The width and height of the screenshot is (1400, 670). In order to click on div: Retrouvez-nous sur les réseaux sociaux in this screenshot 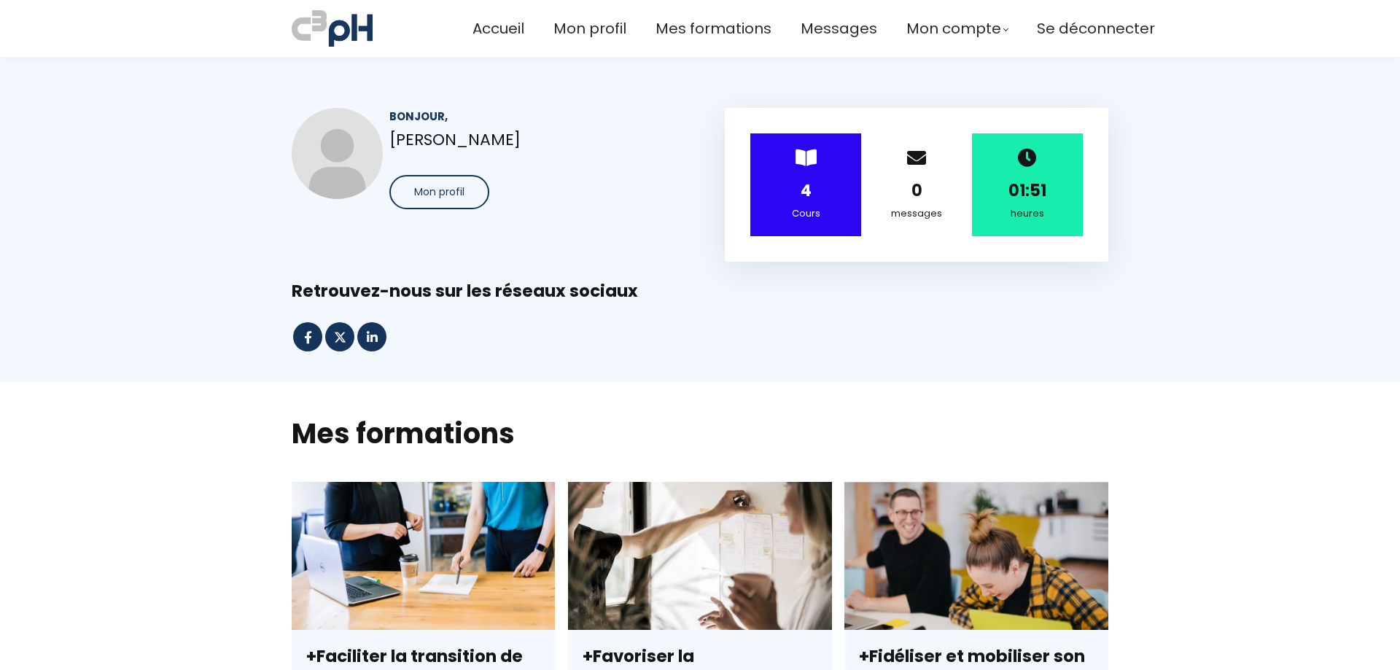, I will do `click(700, 291)`.